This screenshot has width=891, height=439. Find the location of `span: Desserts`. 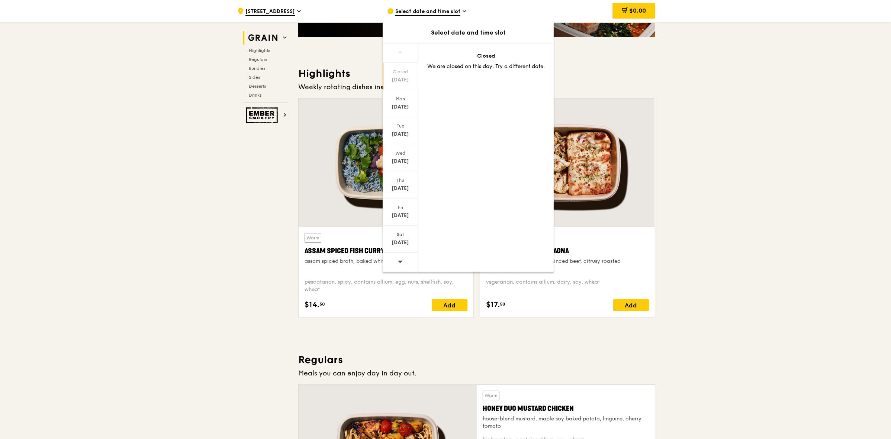

span: Desserts is located at coordinates (257, 86).